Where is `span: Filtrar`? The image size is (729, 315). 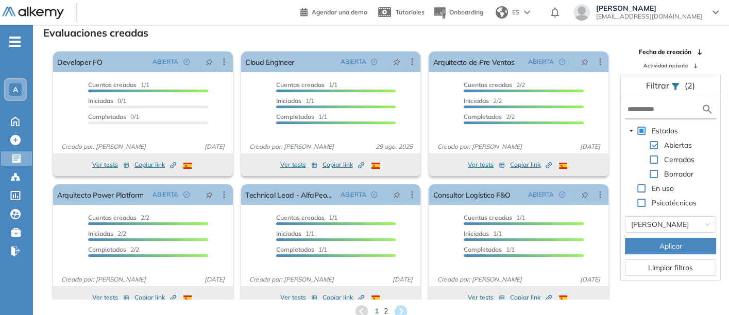 span: Filtrar is located at coordinates (658, 86).